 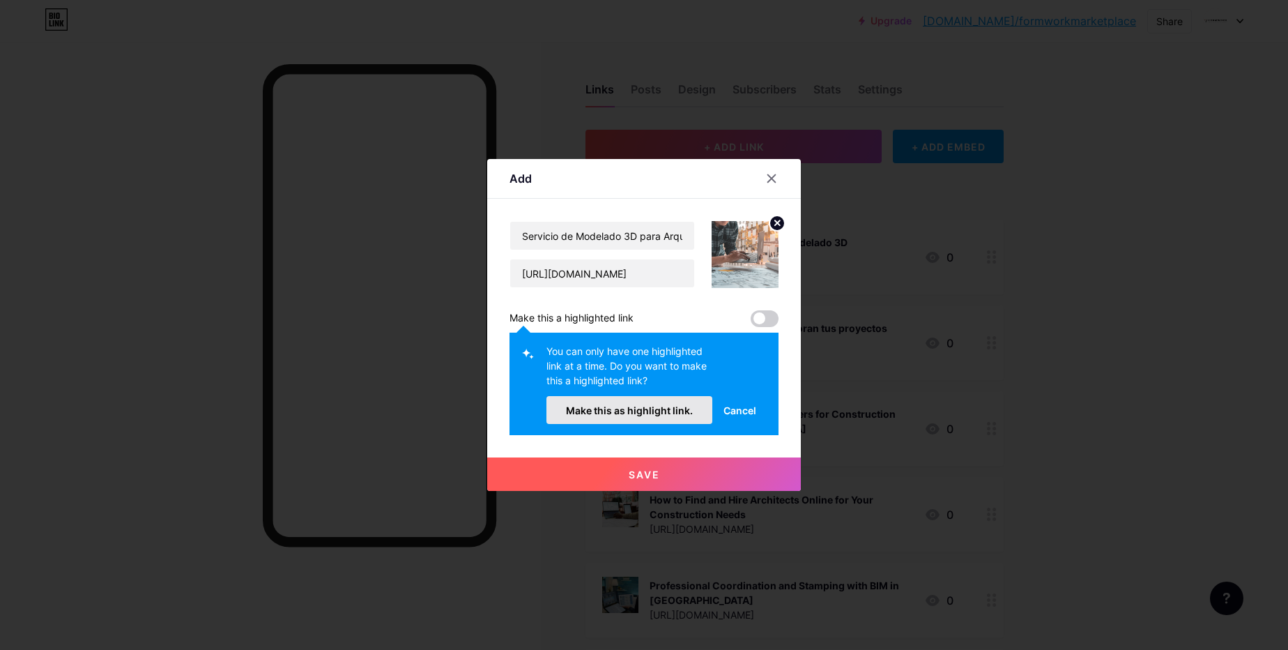 I want to click on span: Save, so click(x=644, y=474).